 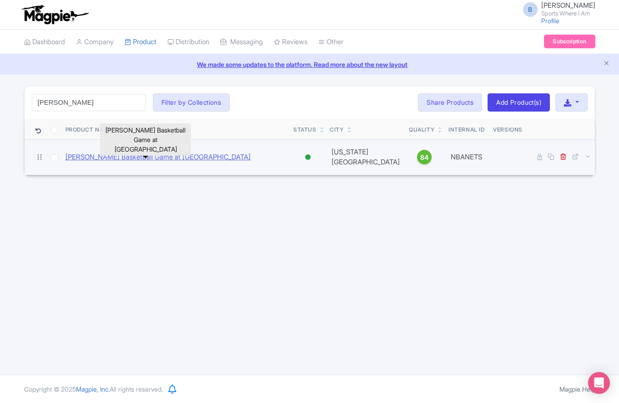 What do you see at coordinates (578, 389) in the screenshot?
I see `a: Magpie Help` at bounding box center [578, 389].